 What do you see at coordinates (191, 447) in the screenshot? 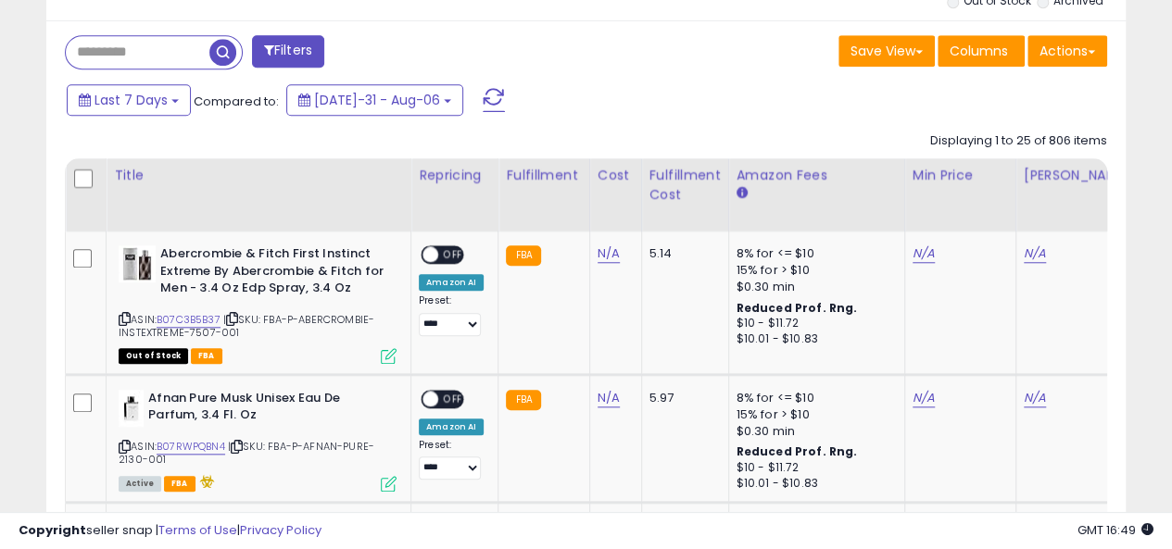
I see `a: B07RWPQBN4` at bounding box center [191, 447].